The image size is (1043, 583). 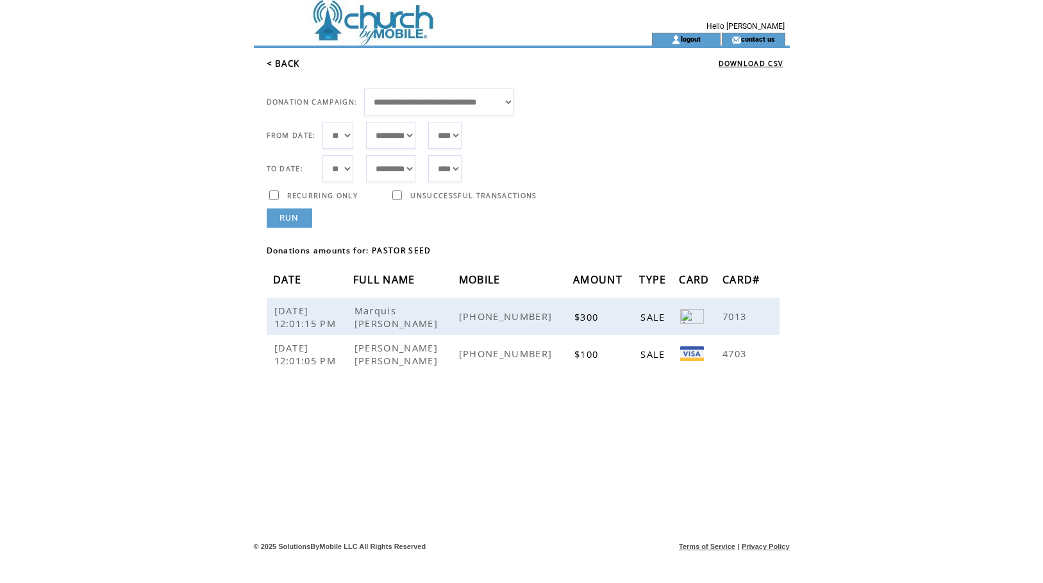 I want to click on a: FULL NAME, so click(x=386, y=279).